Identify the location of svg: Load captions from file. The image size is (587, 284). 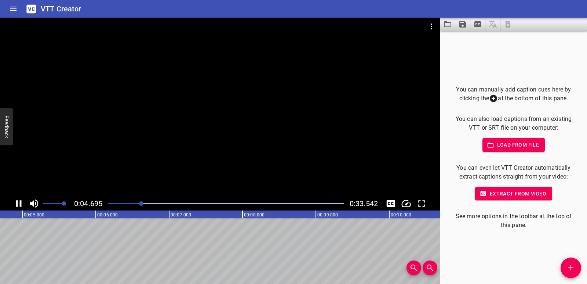
(448, 24).